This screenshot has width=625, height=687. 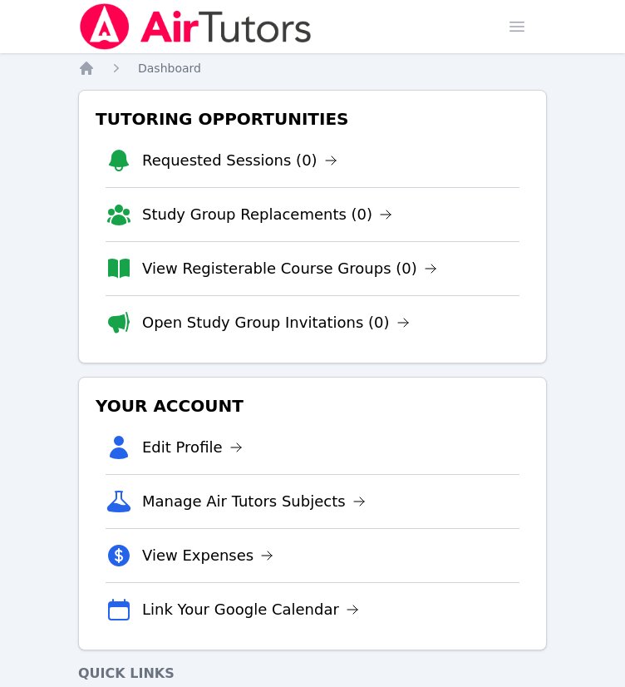 I want to click on img: Air Tutors, so click(x=195, y=27).